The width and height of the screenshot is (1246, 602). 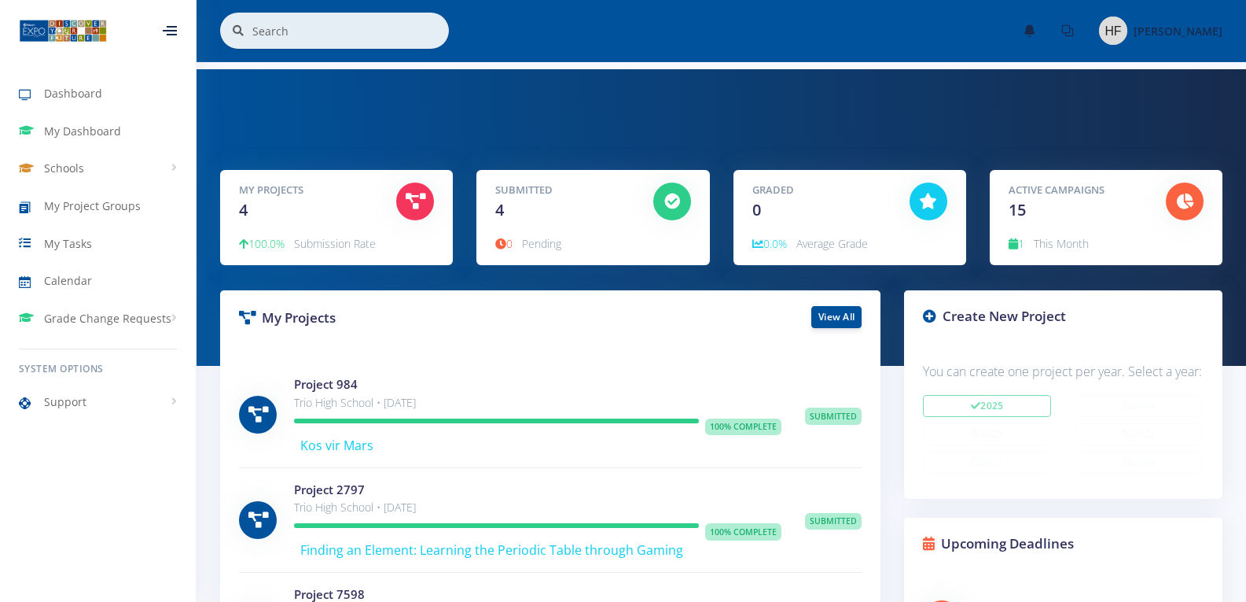 I want to click on span: 15, so click(x=1018, y=209).